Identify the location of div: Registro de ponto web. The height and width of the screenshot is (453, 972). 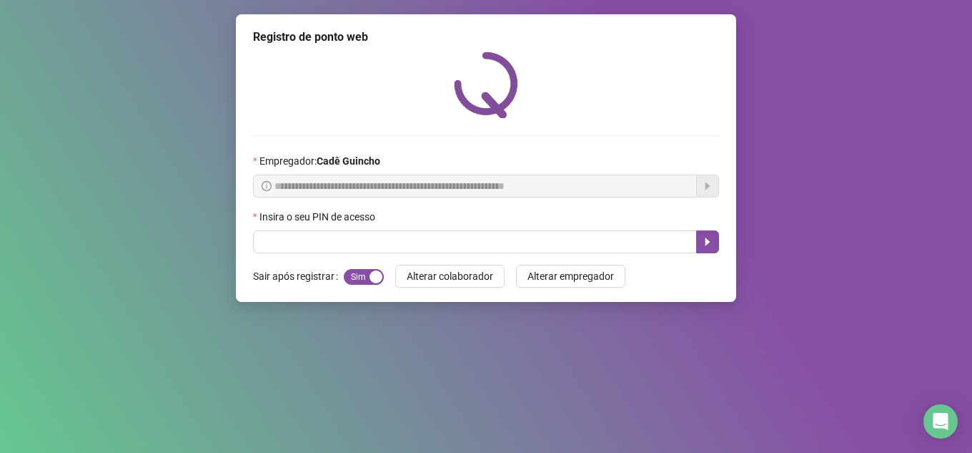
(486, 37).